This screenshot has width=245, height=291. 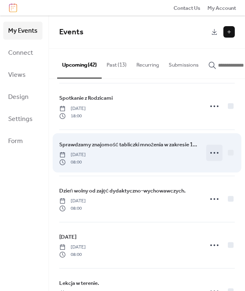 I want to click on span: Design, so click(x=18, y=97).